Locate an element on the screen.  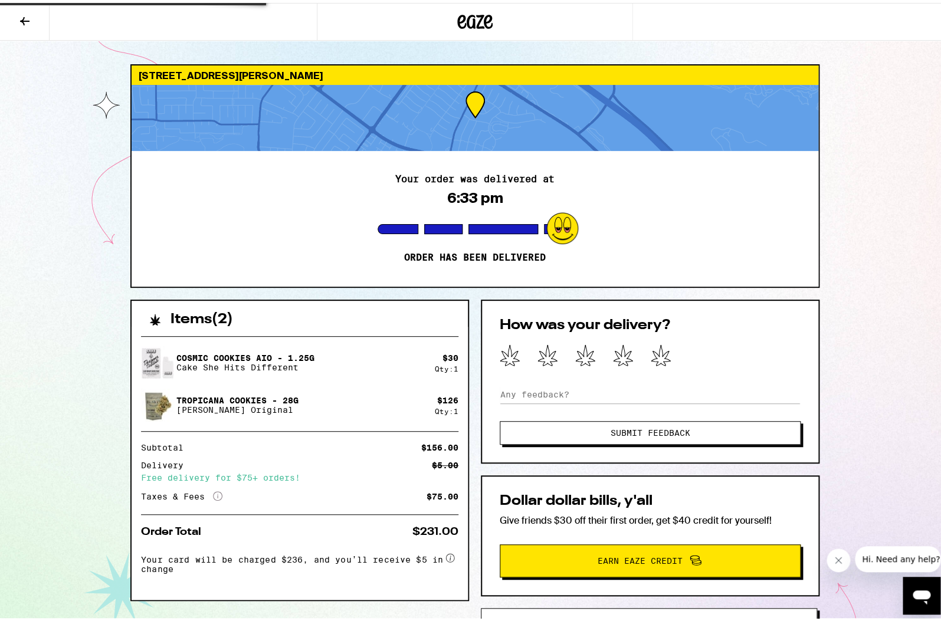
p: Cake She Hits Different is located at coordinates (246, 365).